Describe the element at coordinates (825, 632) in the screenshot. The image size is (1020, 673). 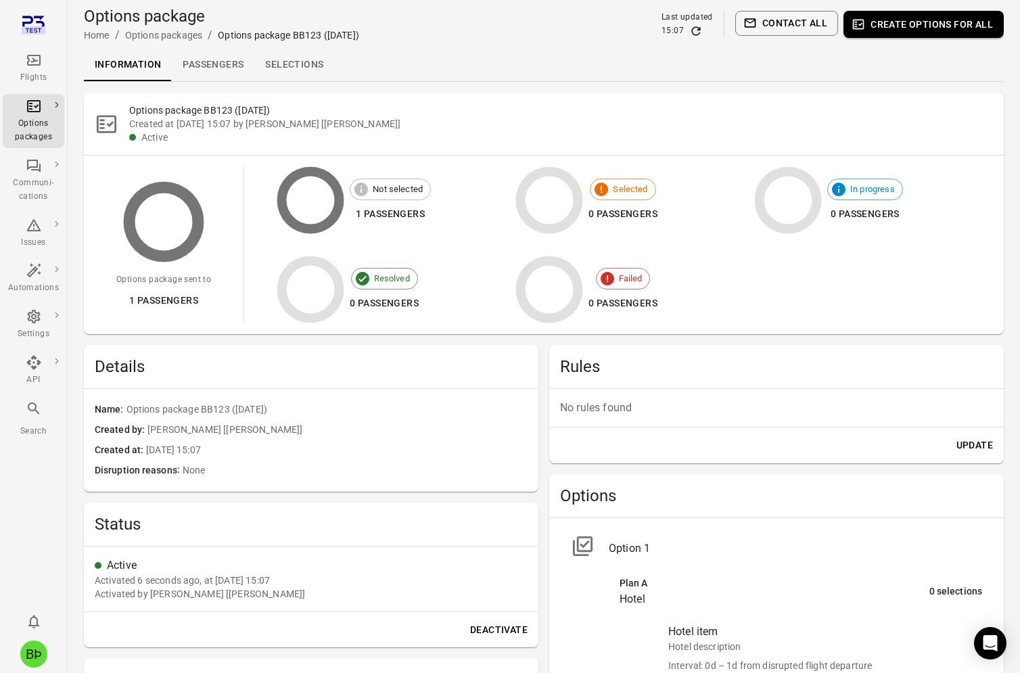
I see `div: Hotel item` at that location.